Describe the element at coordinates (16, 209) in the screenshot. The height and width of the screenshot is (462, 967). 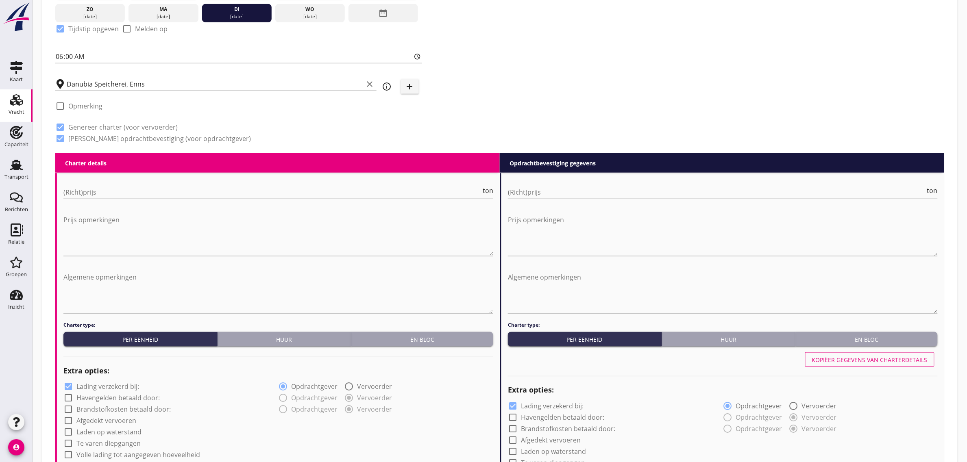
I see `div: Berichten` at that location.